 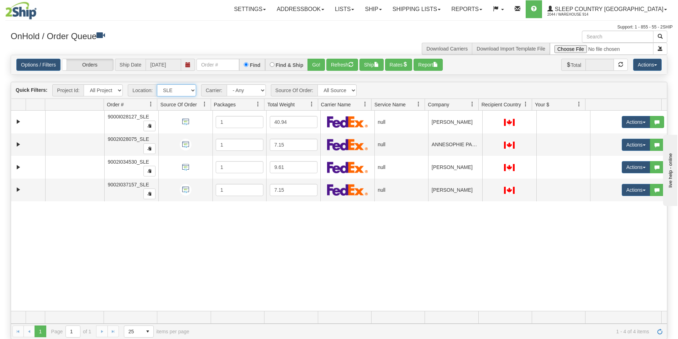 I want to click on span: 2044 / Warehouse 914, so click(x=574, y=15).